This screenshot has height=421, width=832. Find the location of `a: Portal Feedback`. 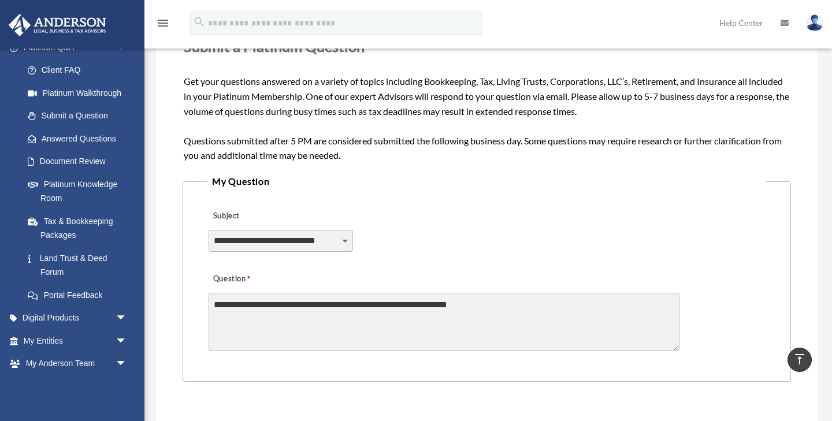

a: Portal Feedback is located at coordinates (80, 295).